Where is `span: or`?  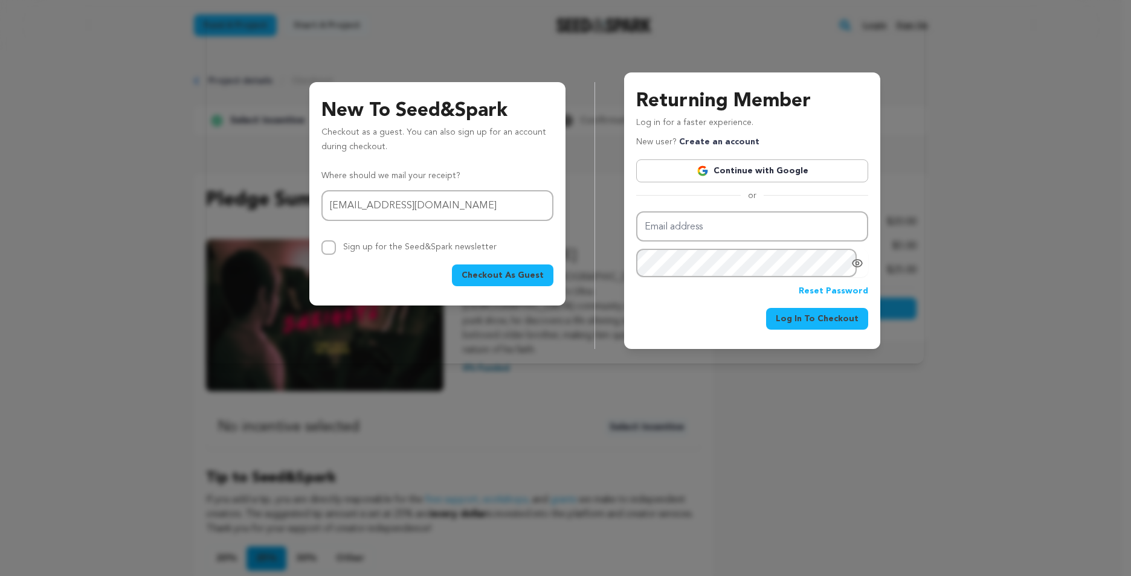
span: or is located at coordinates (752, 196).